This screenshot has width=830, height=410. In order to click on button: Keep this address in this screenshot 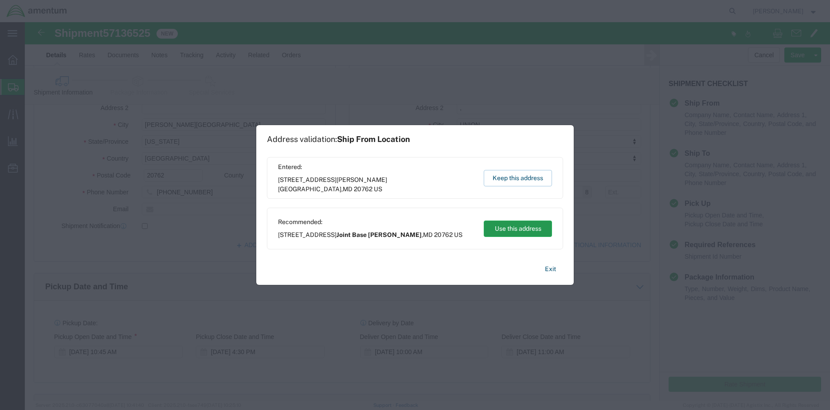, I will do `click(518, 178)`.